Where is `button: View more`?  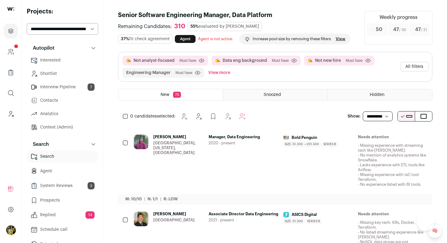
button: View more is located at coordinates (219, 73).